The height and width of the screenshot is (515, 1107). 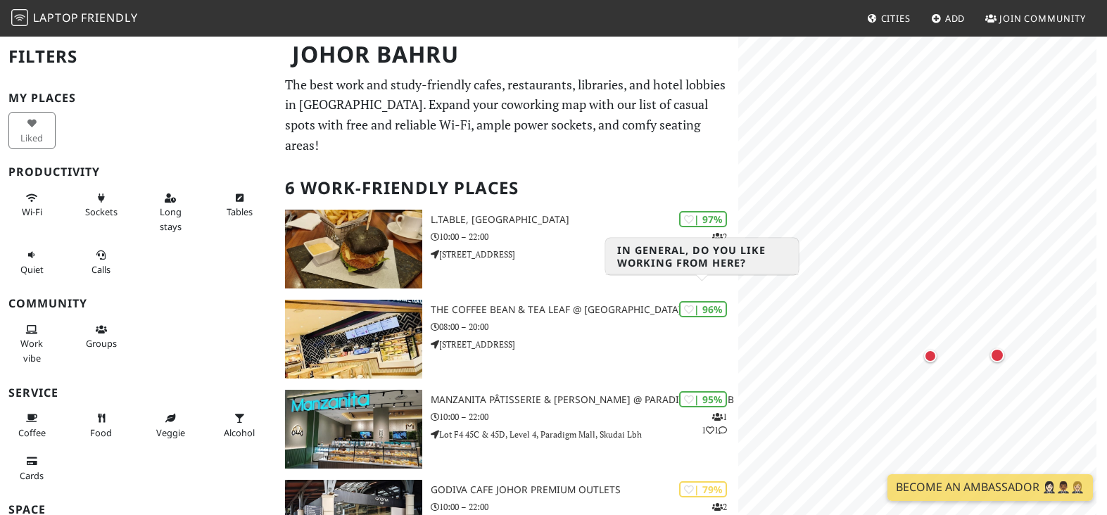 I want to click on button: Quiet, so click(x=32, y=262).